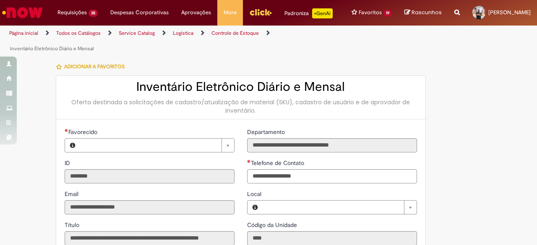 This screenshot has height=245, width=537. Describe the element at coordinates (139, 13) in the screenshot. I see `span: Despesas Corporativas` at that location.